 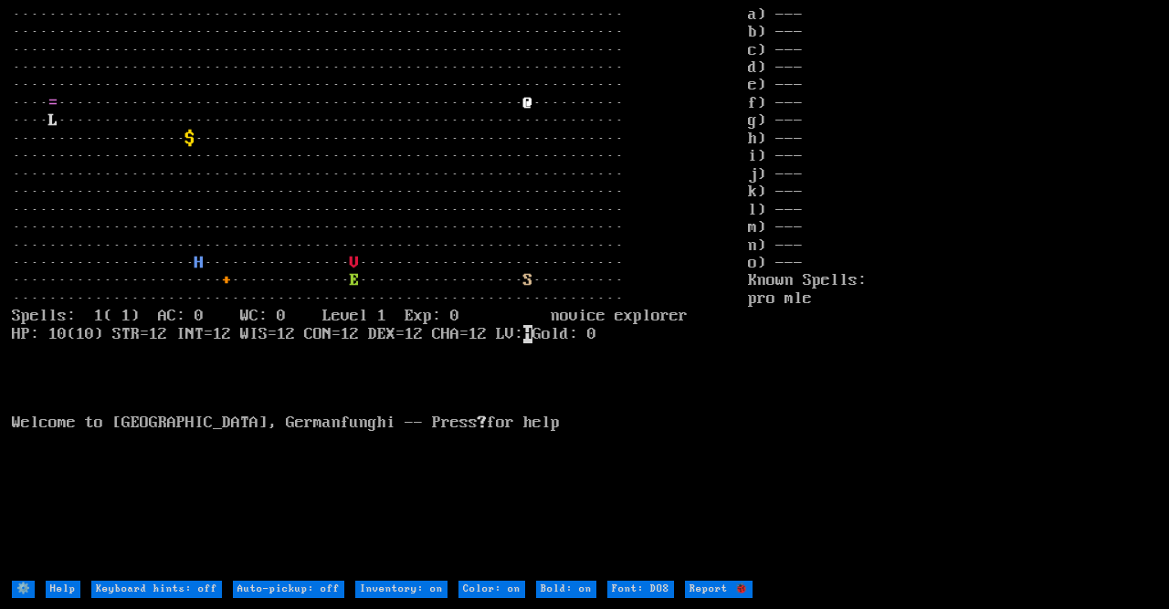 What do you see at coordinates (53, 121) in the screenshot?
I see `font: L` at bounding box center [53, 121].